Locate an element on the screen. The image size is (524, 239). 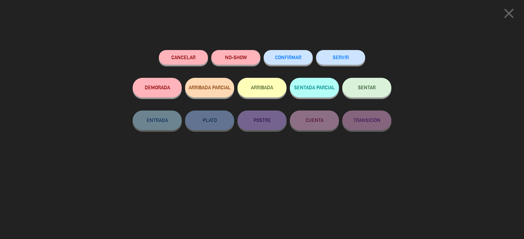
span: ARRIBADA PARCIAL is located at coordinates (210, 87).